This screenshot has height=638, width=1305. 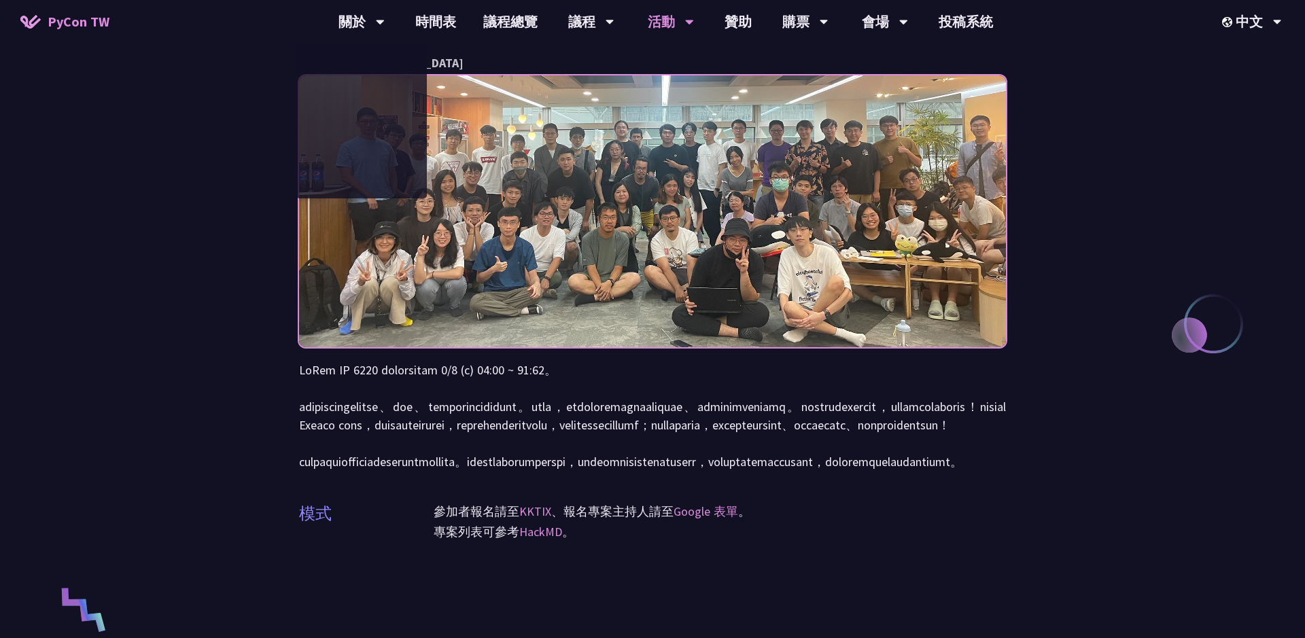 What do you see at coordinates (720, 512) in the screenshot?
I see `p: 參加者報名請至 、報名專案主持人請至 。` at bounding box center [720, 512].